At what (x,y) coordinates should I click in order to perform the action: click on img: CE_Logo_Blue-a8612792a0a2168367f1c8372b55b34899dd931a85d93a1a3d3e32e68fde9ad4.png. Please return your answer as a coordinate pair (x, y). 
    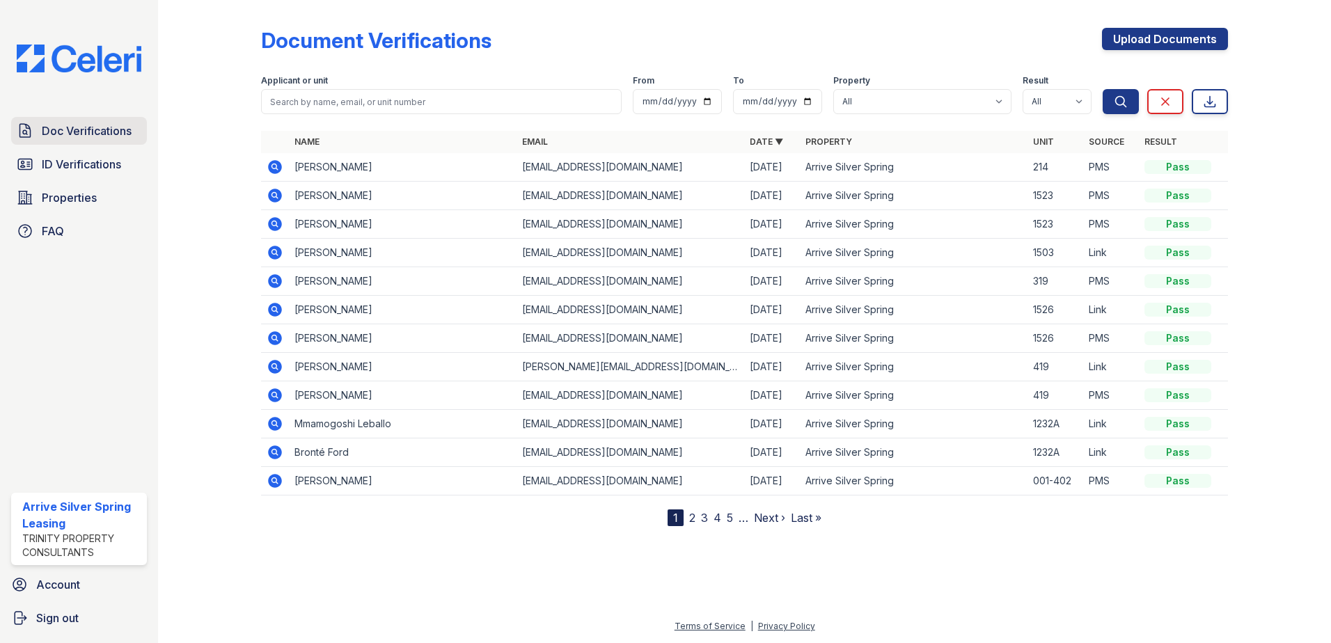
    Looking at the image, I should click on (79, 58).